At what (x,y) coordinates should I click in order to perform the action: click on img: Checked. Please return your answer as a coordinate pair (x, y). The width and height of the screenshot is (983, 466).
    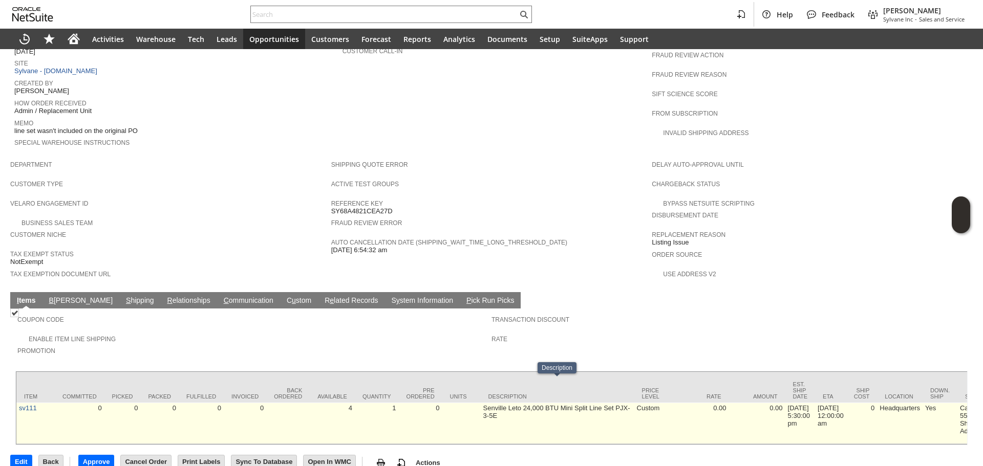
    Looking at the image, I should click on (14, 313).